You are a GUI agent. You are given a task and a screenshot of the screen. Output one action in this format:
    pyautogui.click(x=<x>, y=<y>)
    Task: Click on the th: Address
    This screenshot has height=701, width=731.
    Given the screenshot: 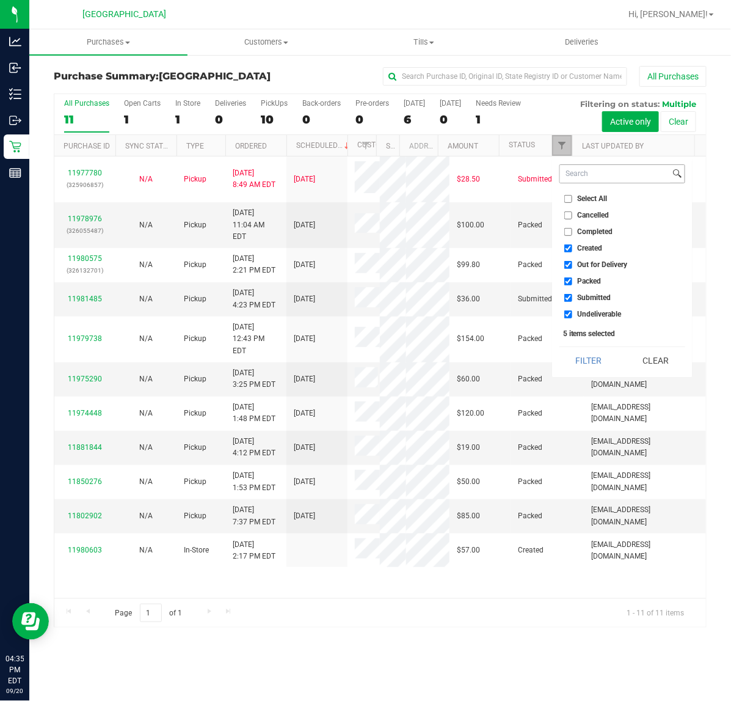 What is the action you would take?
    pyautogui.click(x=419, y=145)
    